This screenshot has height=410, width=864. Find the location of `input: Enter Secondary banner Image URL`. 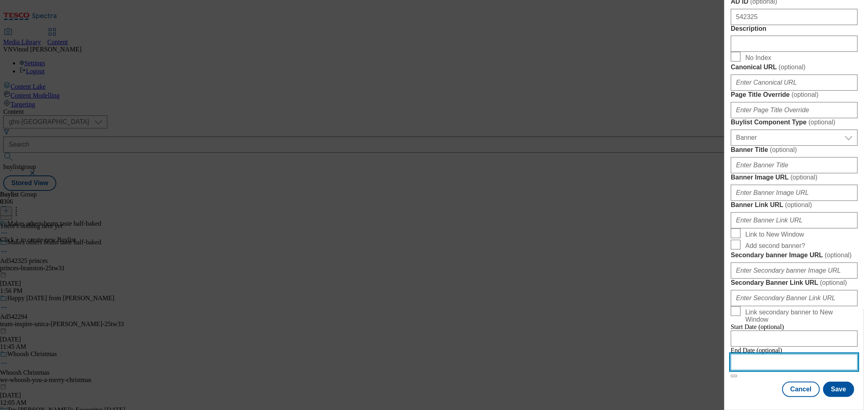

input: Enter Secondary banner Image URL is located at coordinates (794, 270).